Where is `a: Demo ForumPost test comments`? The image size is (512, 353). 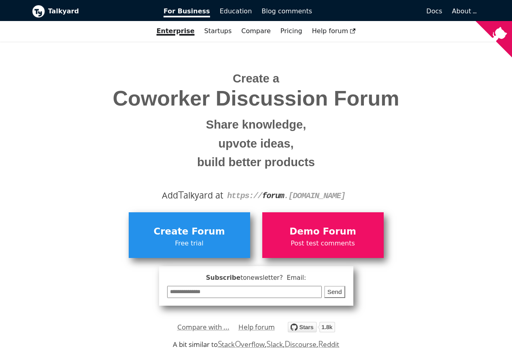 a: Demo ForumPost test comments is located at coordinates (323, 235).